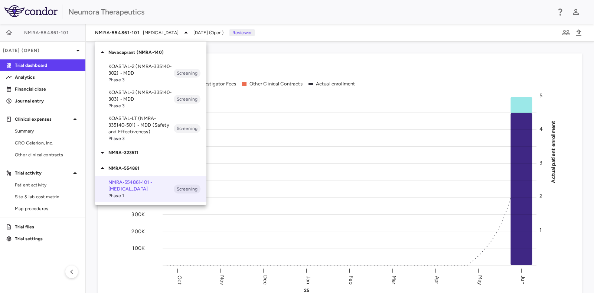 Image resolution: width=594 pixels, height=293 pixels. Describe the element at coordinates (151, 52) in the screenshot. I see `div: Navacaprant (NMRA-140)` at that location.